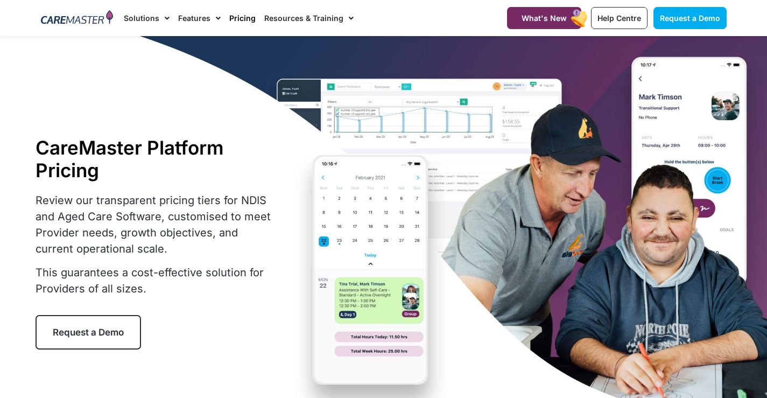 This screenshot has width=767, height=398. What do you see at coordinates (157, 159) in the screenshot?
I see `h1: CareMaster Platform Pricing` at bounding box center [157, 159].